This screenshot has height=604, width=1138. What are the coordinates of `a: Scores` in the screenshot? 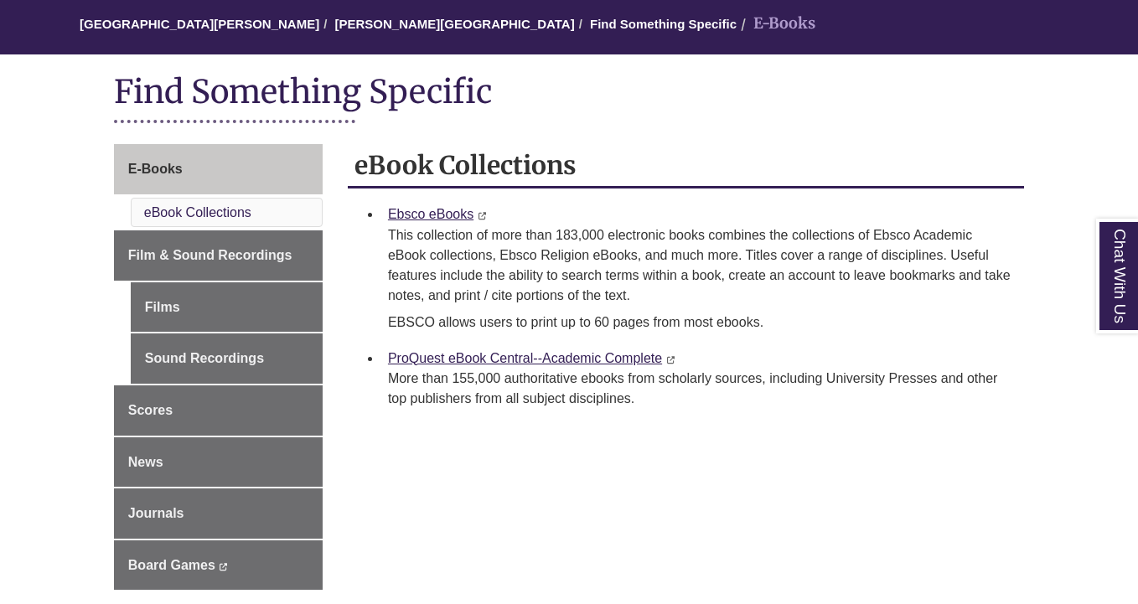 It's located at (218, 410).